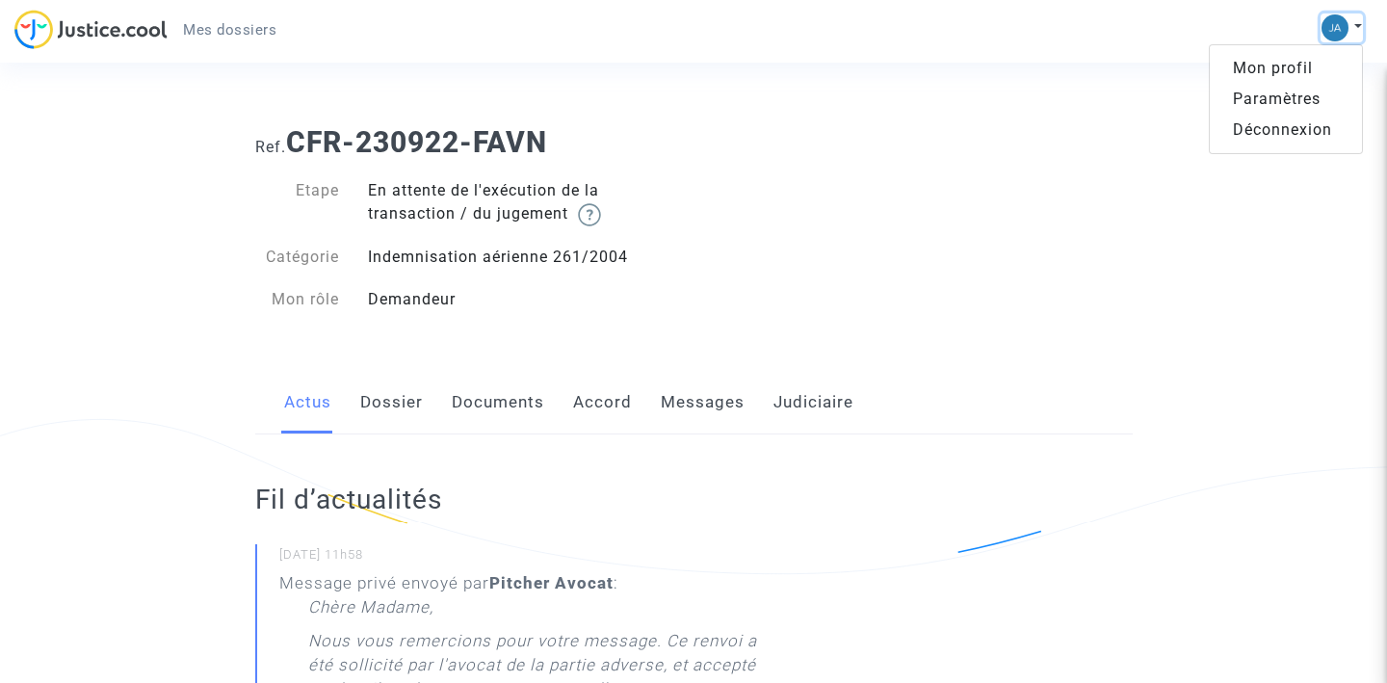 The width and height of the screenshot is (1387, 683). Describe the element at coordinates (298, 300) in the screenshot. I see `div: Mon rôle` at that location.